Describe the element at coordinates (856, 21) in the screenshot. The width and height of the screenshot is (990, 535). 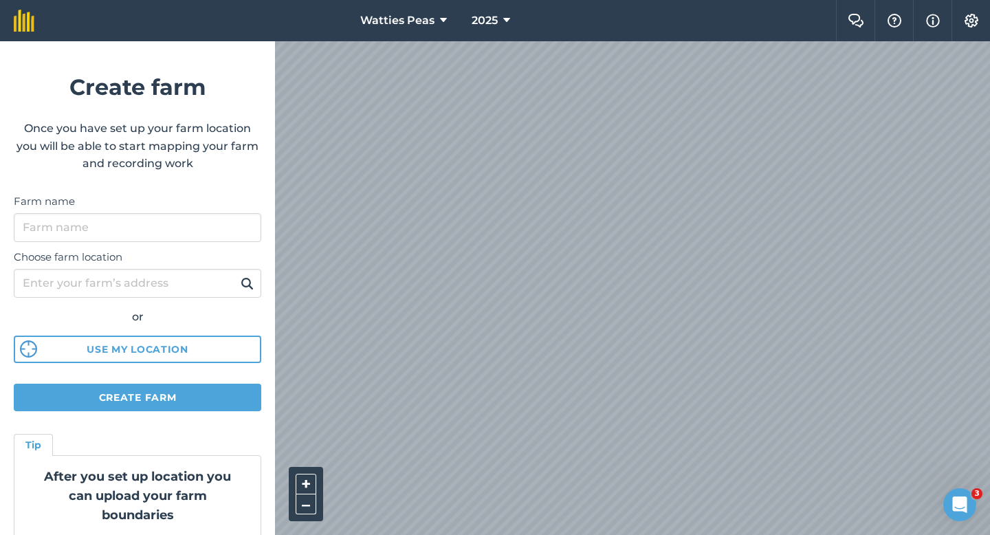
I see `img: Two speech bubbles overlapping with the left bubble in the forefront` at that location.